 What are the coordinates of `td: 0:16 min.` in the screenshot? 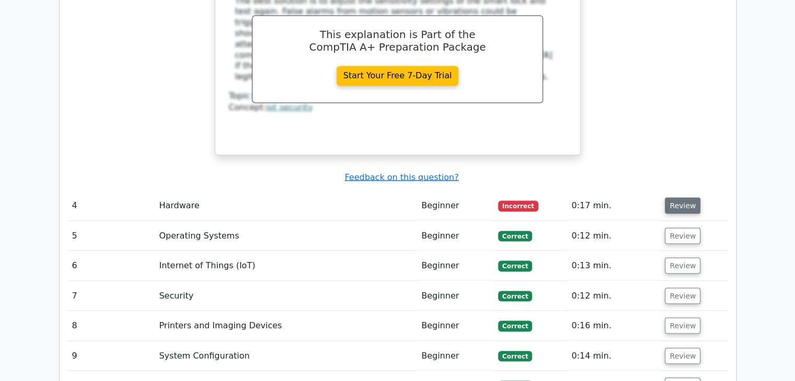 It's located at (613, 326).